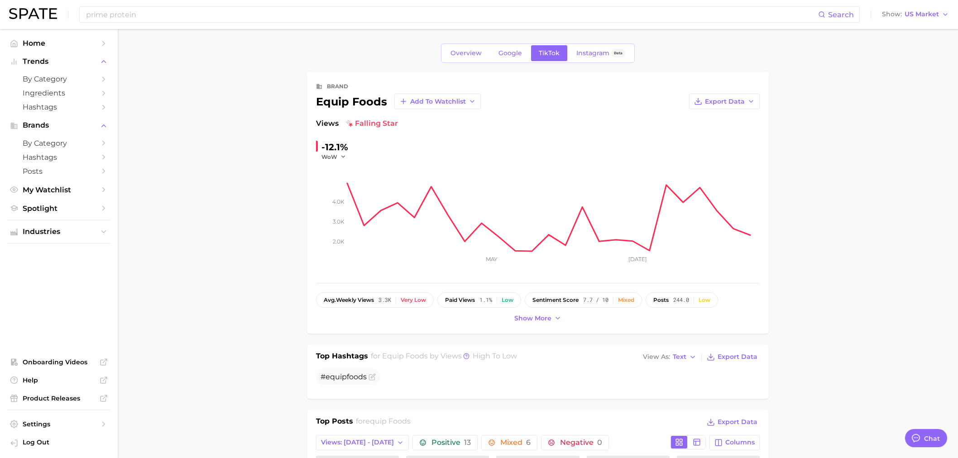 This screenshot has width=958, height=458. What do you see at coordinates (581, 443) in the screenshot?
I see `span: Negative` at bounding box center [581, 443].